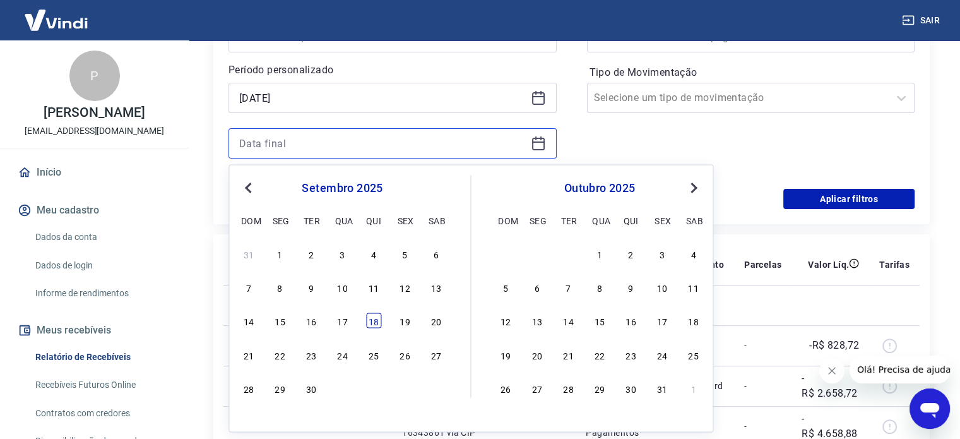  I want to click on div: Choose domingo, 31 de agosto de 2025, so click(249, 253).